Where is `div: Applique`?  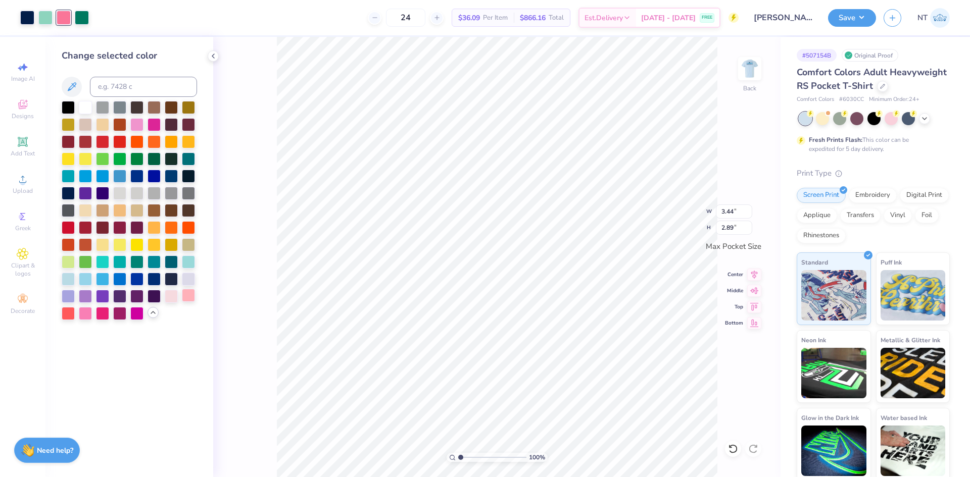
div: Applique is located at coordinates (817, 216).